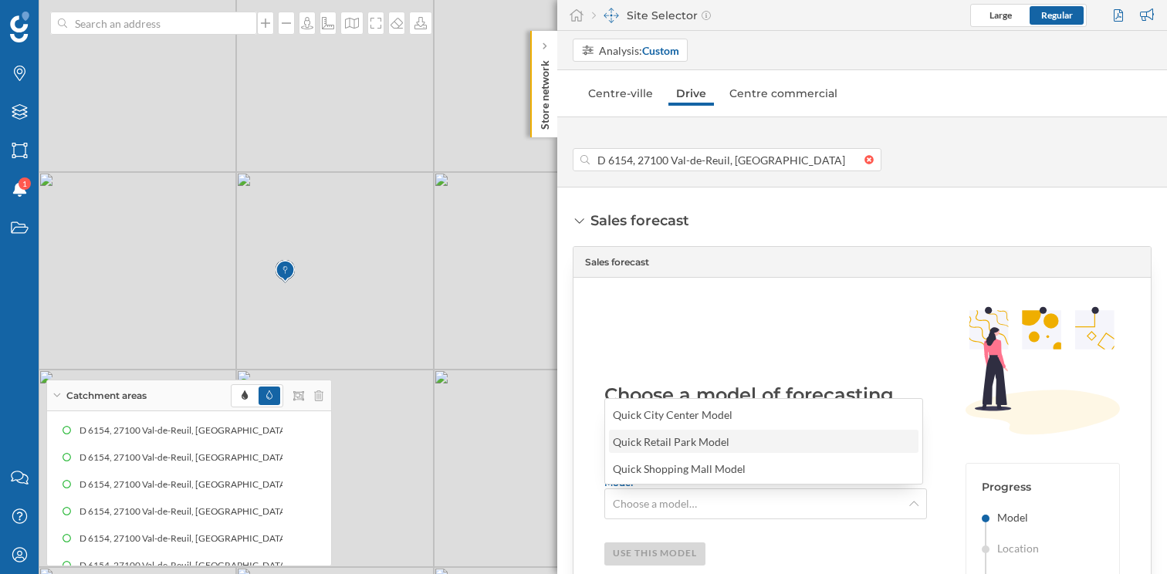 The image size is (1167, 574). What do you see at coordinates (672, 415) in the screenshot?
I see `div: Quick City Center Model` at bounding box center [672, 415].